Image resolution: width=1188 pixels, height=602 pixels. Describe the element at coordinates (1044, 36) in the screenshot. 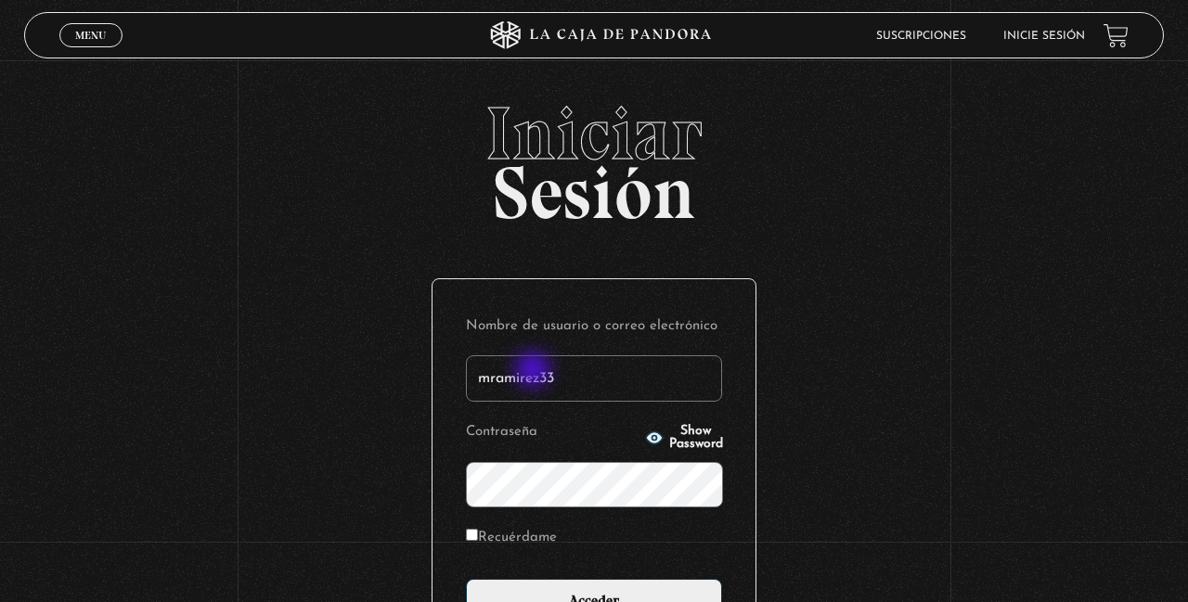

I see `a: Inicie sesión` at that location.